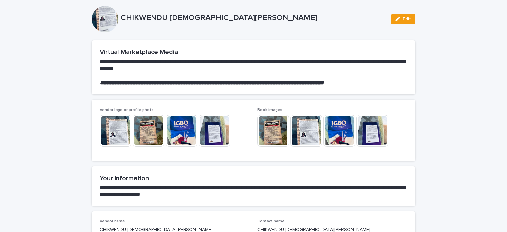  Describe the element at coordinates (127, 110) in the screenshot. I see `span: Vendor logo or profile photo` at that location.